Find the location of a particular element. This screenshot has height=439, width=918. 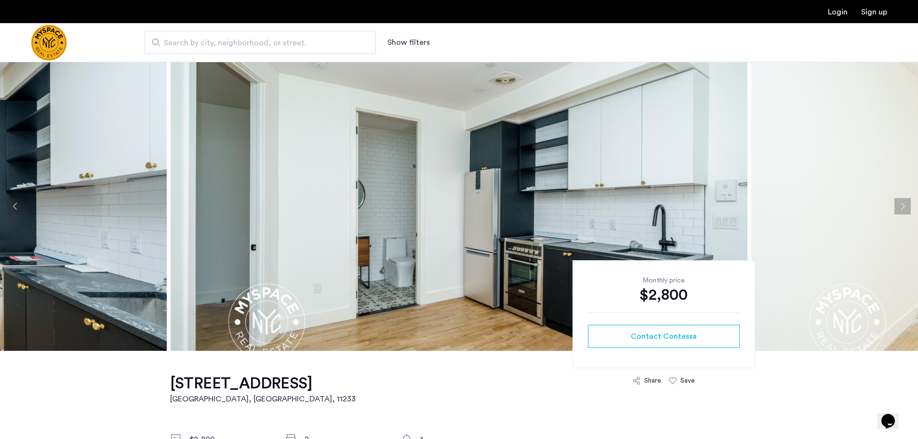

div: $2,800 is located at coordinates (663, 295).